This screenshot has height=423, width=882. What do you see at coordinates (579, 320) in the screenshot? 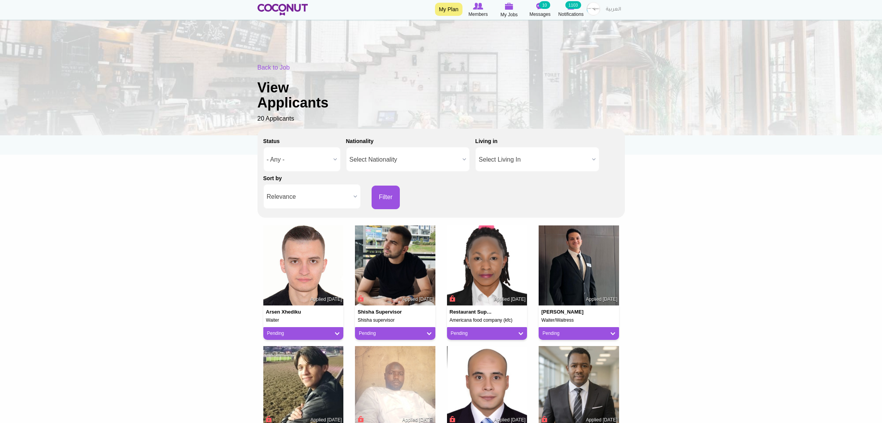
I see `h5: Waiter/Waitress` at bounding box center [579, 320].